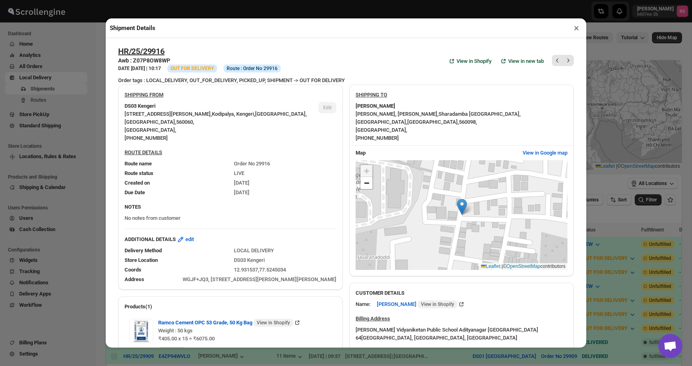  I want to click on h2: HR/25/29916, so click(141, 51).